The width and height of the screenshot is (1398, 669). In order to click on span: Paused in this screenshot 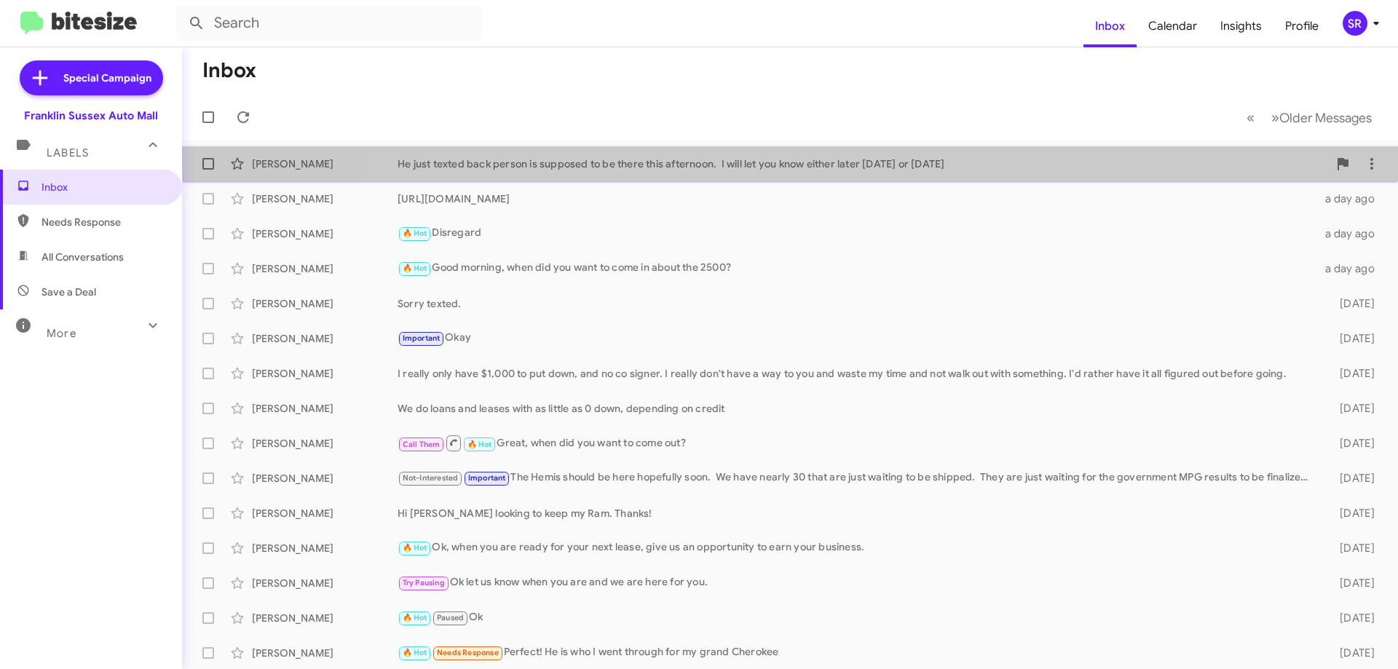, I will do `click(450, 618)`.